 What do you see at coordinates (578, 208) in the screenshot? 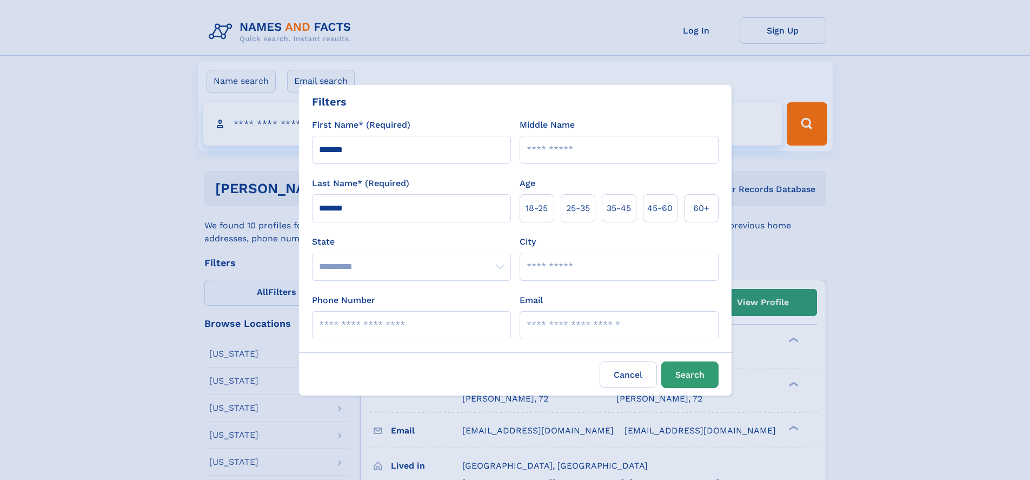
I see `span: 25‑35` at bounding box center [578, 208].